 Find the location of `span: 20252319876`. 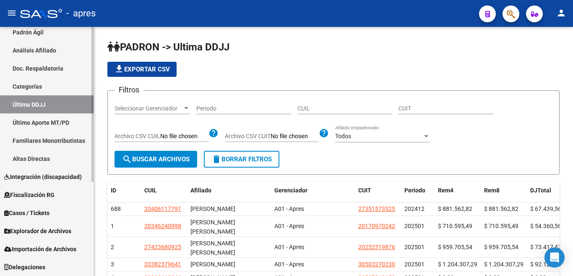

span: 20252319876 is located at coordinates (377, 247).